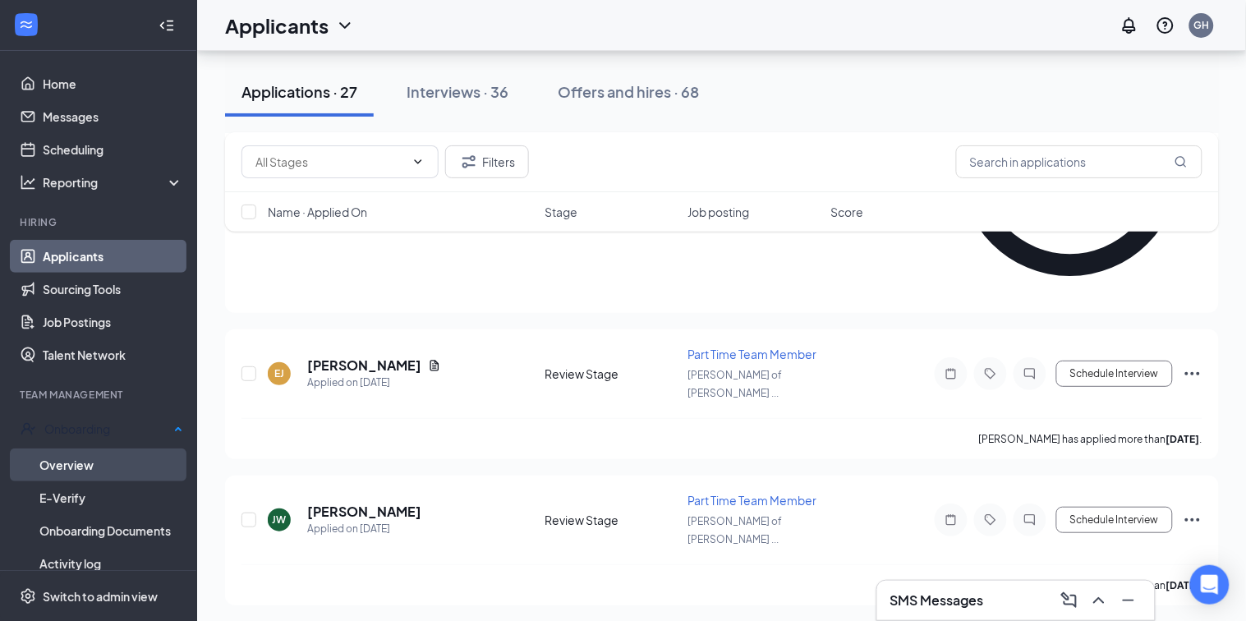 Image resolution: width=1246 pixels, height=621 pixels. I want to click on a: Applicants, so click(112, 256).